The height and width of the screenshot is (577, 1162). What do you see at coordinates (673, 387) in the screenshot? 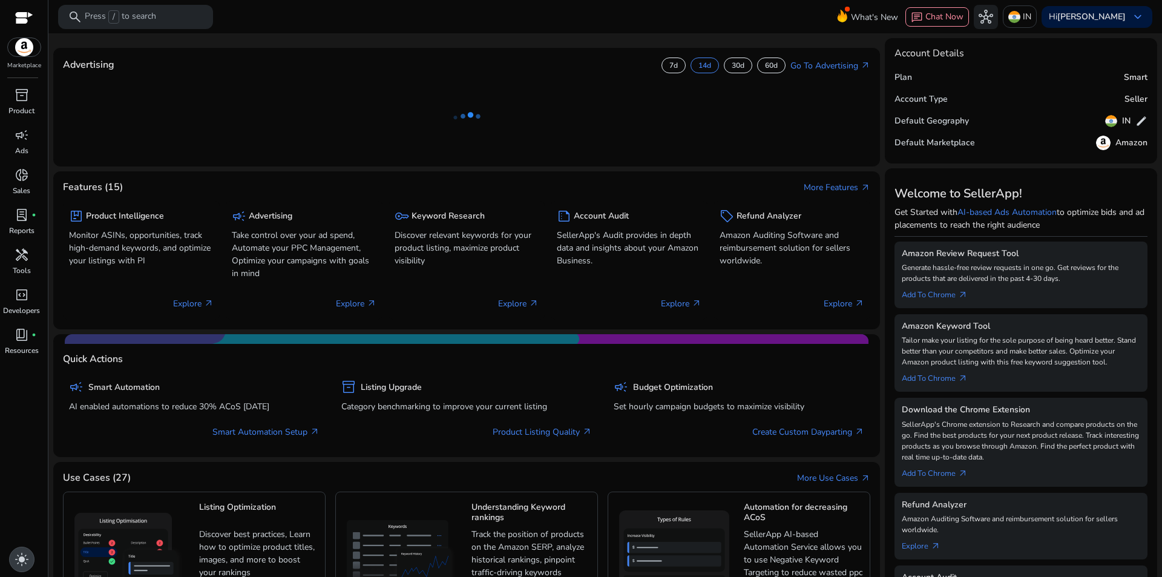
I see `h5: Budget Optimization` at bounding box center [673, 387].